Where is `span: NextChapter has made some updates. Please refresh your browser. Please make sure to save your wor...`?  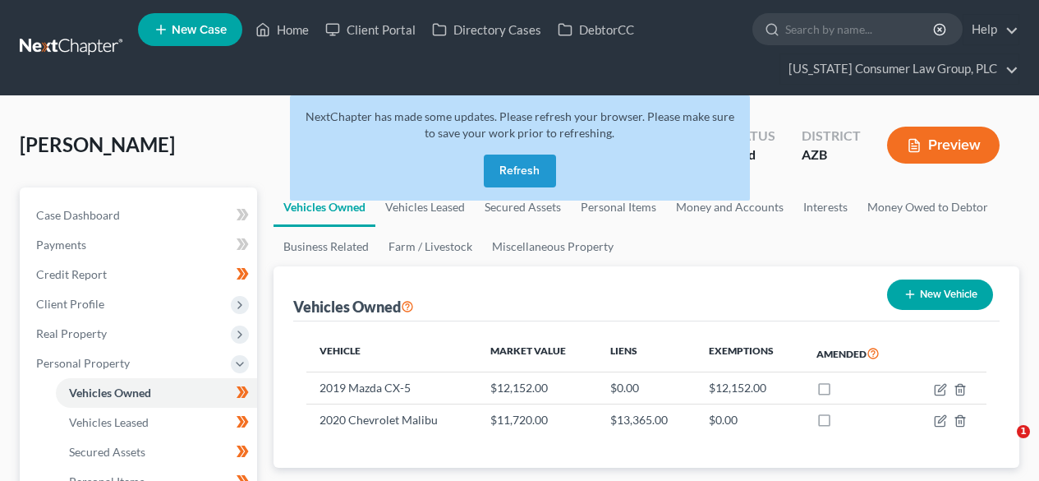 span: NextChapter has made some updates. Please refresh your browser. Please make sure to save your wor... is located at coordinates (520, 124).